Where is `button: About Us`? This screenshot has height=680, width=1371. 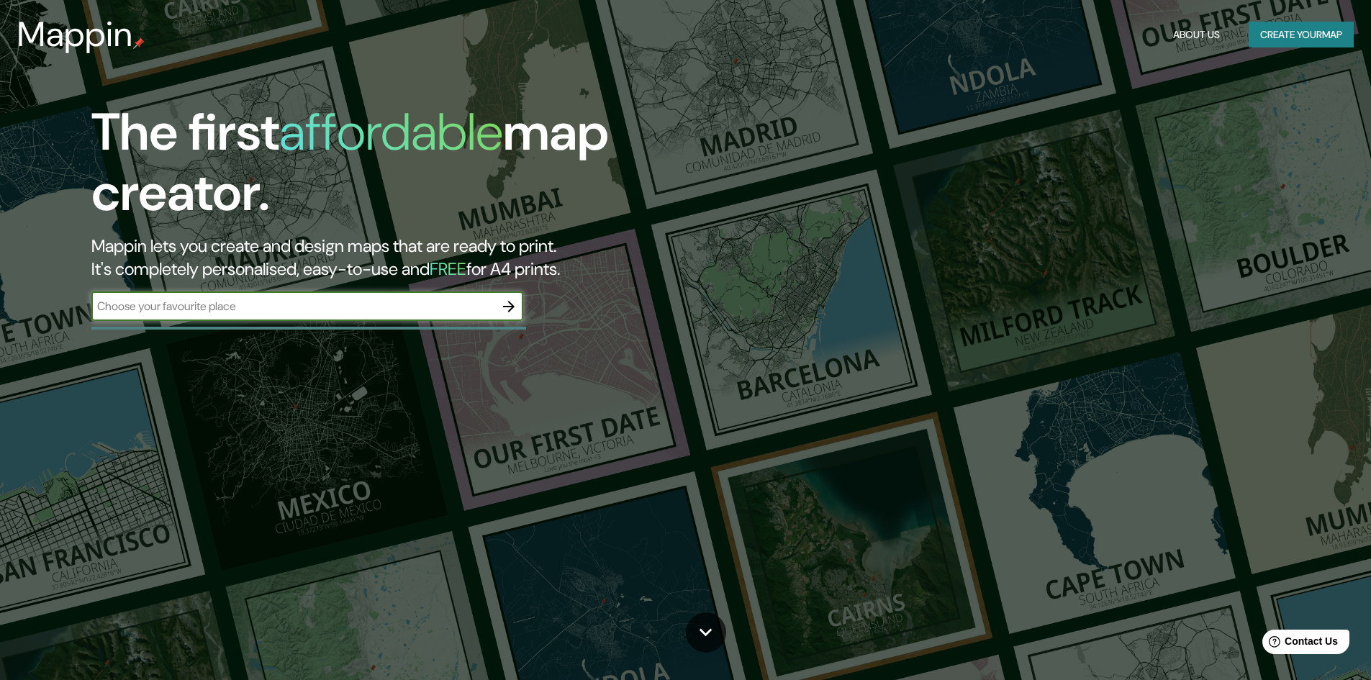 button: About Us is located at coordinates (1196, 35).